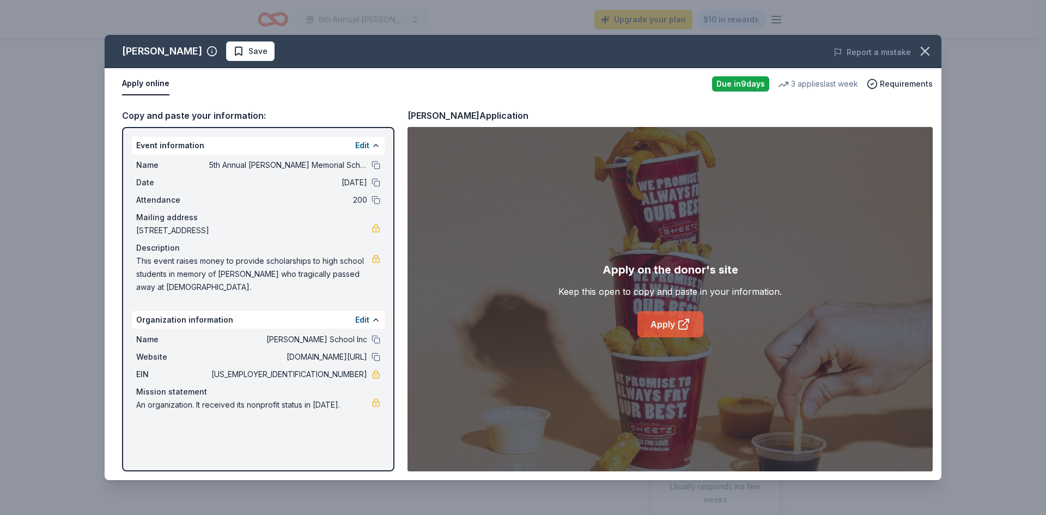 Image resolution: width=1046 pixels, height=515 pixels. What do you see at coordinates (258, 145) in the screenshot?
I see `div: Event information` at bounding box center [258, 145].